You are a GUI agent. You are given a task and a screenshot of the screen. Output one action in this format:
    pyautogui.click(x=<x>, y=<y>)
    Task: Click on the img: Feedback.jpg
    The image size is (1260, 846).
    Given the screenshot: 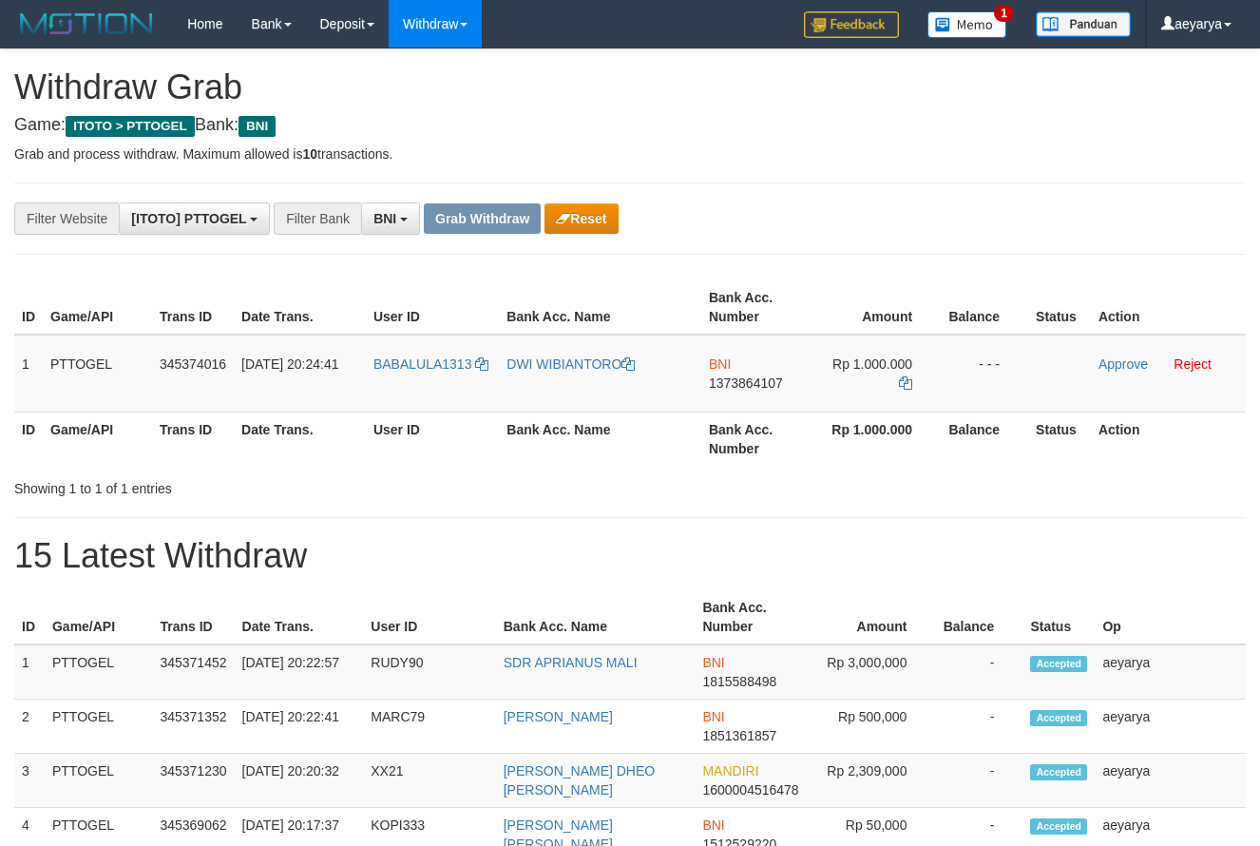 What is the action you would take?
    pyautogui.click(x=852, y=25)
    